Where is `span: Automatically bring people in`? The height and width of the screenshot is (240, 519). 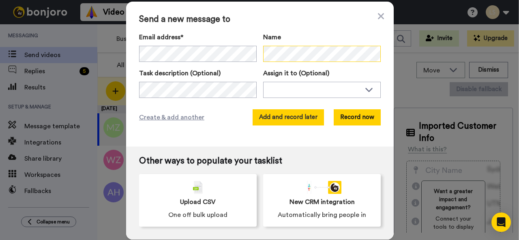 span: Automatically bring people in is located at coordinates (322, 215).